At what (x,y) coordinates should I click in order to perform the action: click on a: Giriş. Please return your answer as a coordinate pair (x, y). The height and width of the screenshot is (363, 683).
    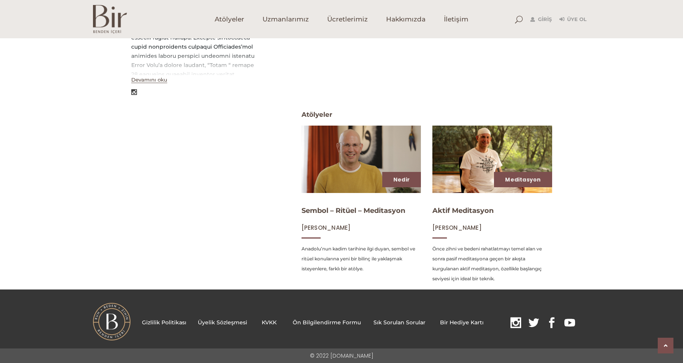
    Looking at the image, I should click on (541, 20).